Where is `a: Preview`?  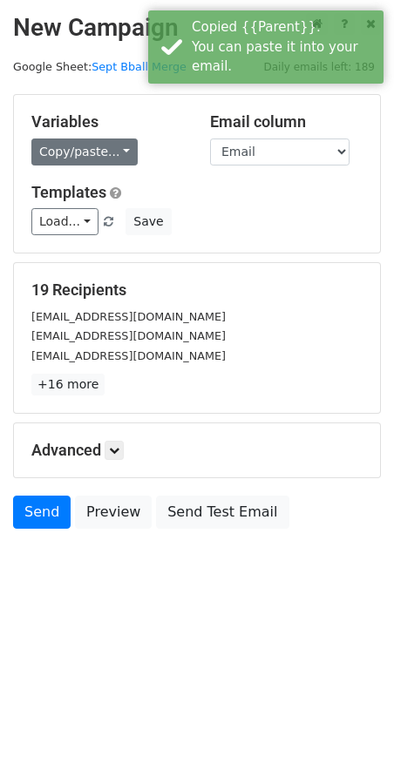 a: Preview is located at coordinates (113, 512).